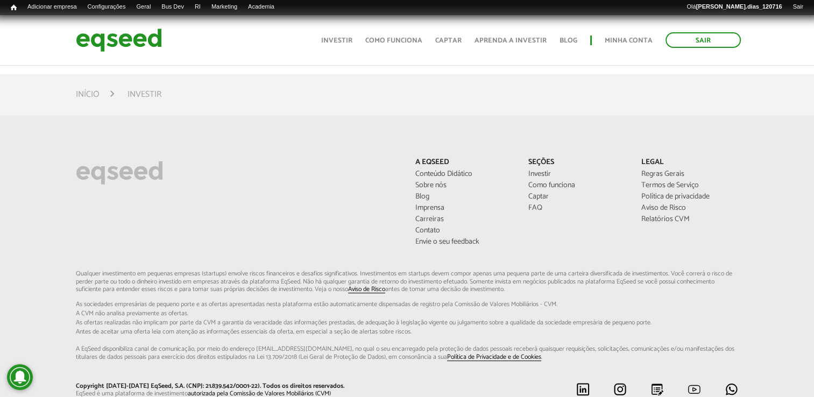 Image resolution: width=814 pixels, height=397 pixels. Describe the element at coordinates (731, 389) in the screenshot. I see `img: whatsapp.svg` at that location.